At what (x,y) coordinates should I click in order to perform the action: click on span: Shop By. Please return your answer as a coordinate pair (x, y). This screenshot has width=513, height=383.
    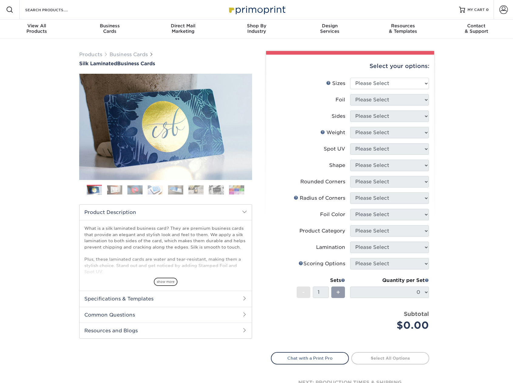
    Looking at the image, I should click on (257, 26).